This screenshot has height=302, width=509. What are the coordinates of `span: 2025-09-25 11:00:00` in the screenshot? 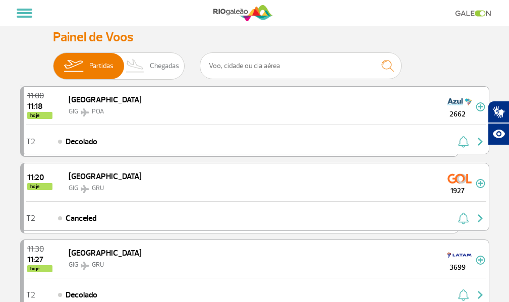 It's located at (40, 96).